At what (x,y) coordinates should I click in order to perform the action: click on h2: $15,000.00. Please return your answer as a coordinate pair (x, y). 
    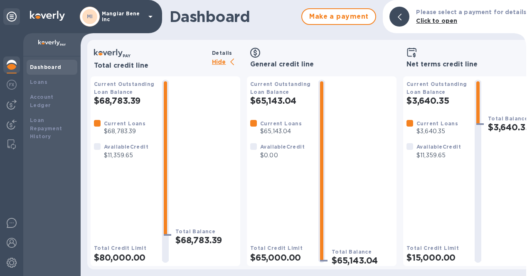
    Looking at the image, I should click on (437, 258).